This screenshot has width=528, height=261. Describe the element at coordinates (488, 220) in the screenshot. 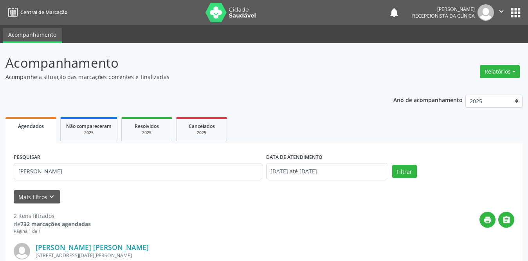

I see `i: print` at that location.